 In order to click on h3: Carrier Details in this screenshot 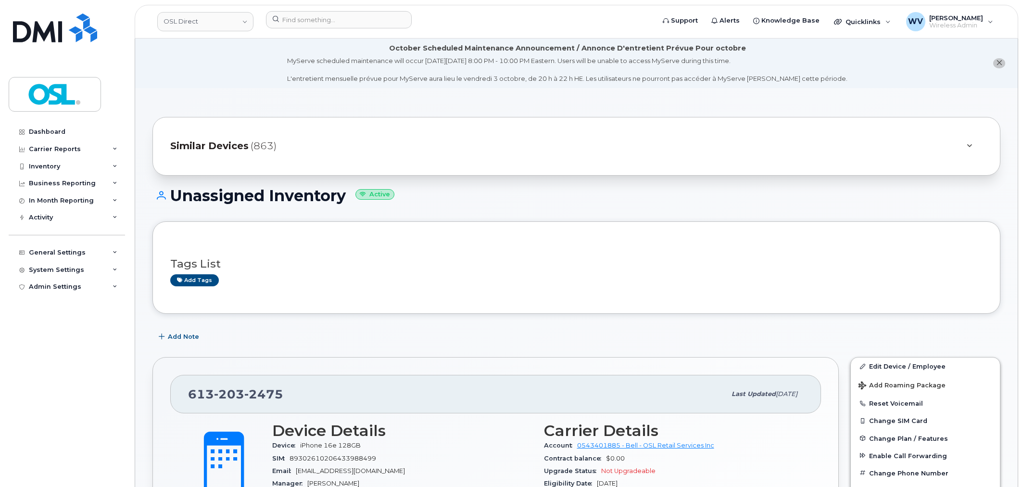, I will do `click(674, 431)`.